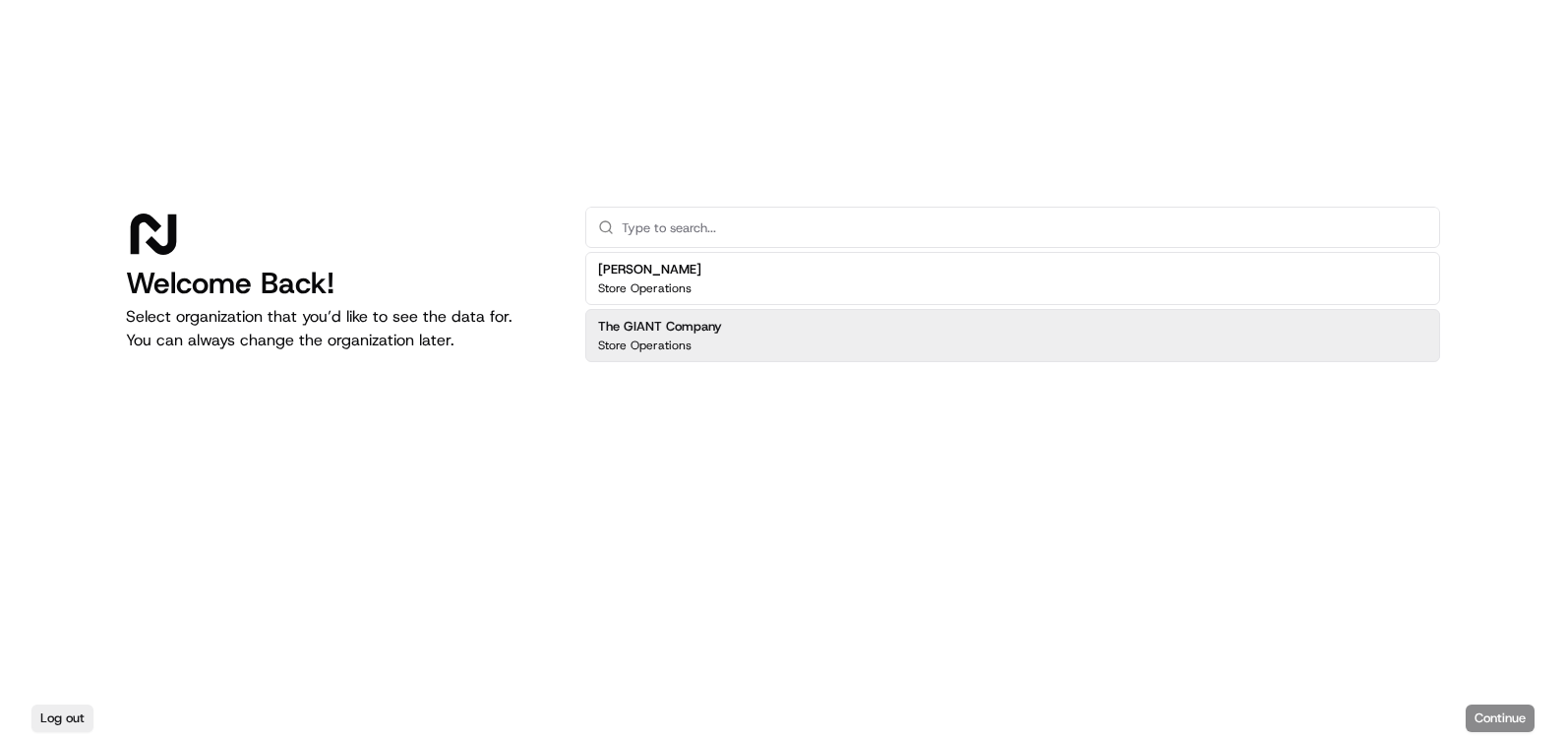 This screenshot has width=1566, height=740. I want to click on h1: Welcome Back!, so click(339, 283).